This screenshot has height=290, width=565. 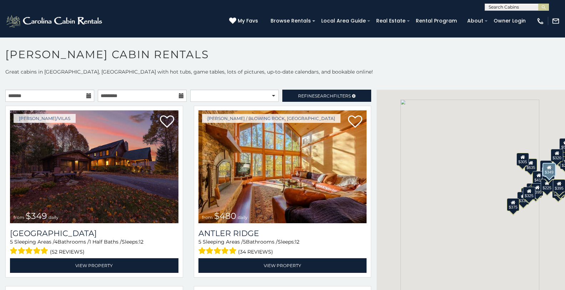 What do you see at coordinates (283, 167) in the screenshot?
I see `img: 1714397585_thumbnail.jpeg` at bounding box center [283, 167].